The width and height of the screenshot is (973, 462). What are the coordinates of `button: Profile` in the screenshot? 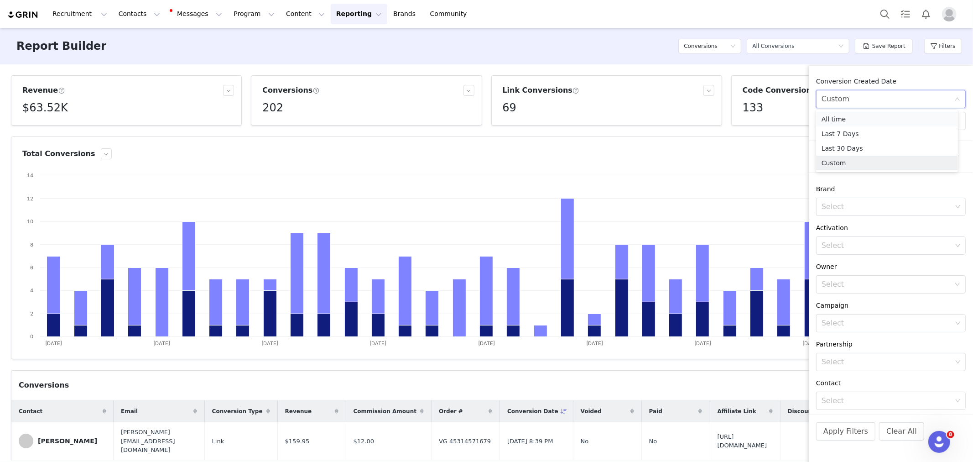 It's located at (951, 14).